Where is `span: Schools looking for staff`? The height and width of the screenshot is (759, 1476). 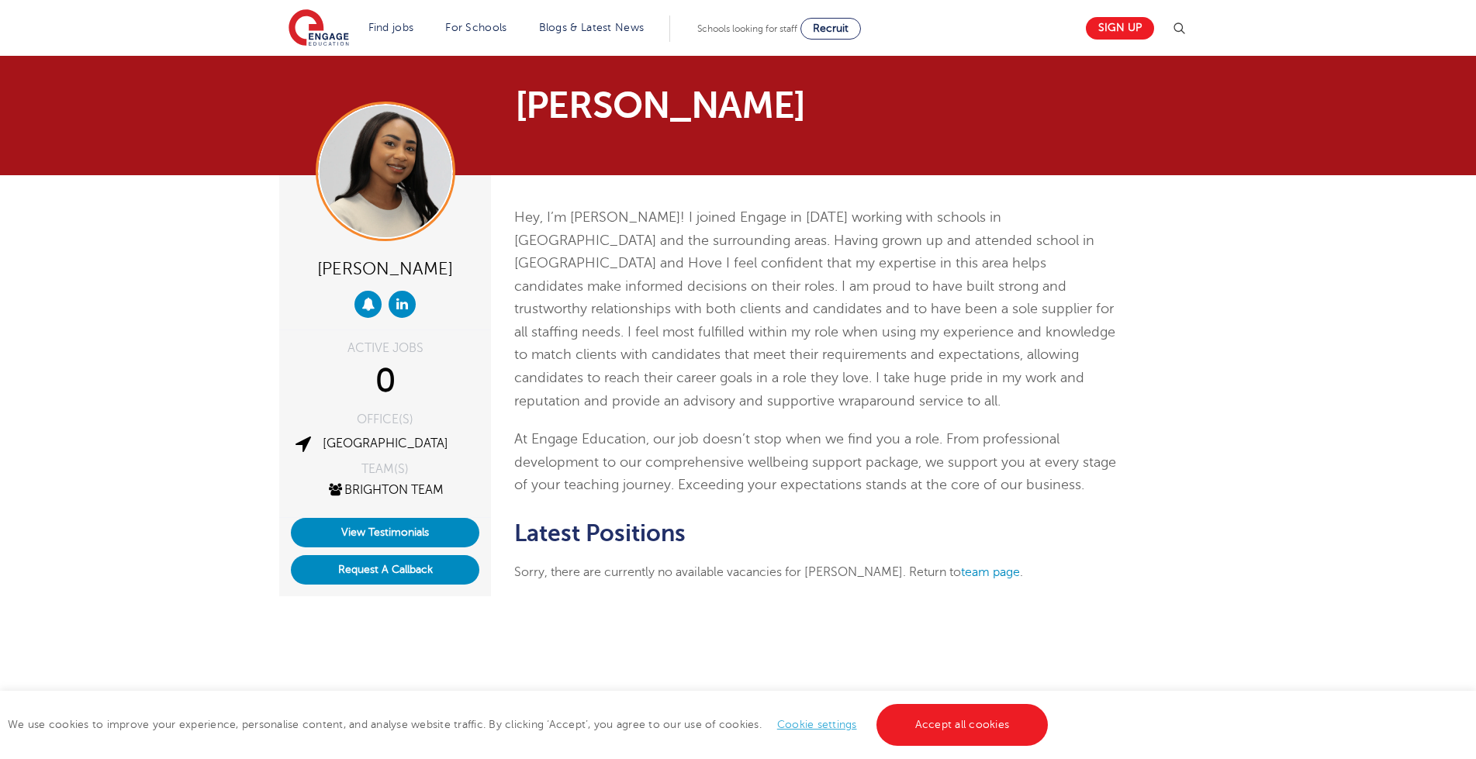
span: Schools looking for staff is located at coordinates (747, 29).